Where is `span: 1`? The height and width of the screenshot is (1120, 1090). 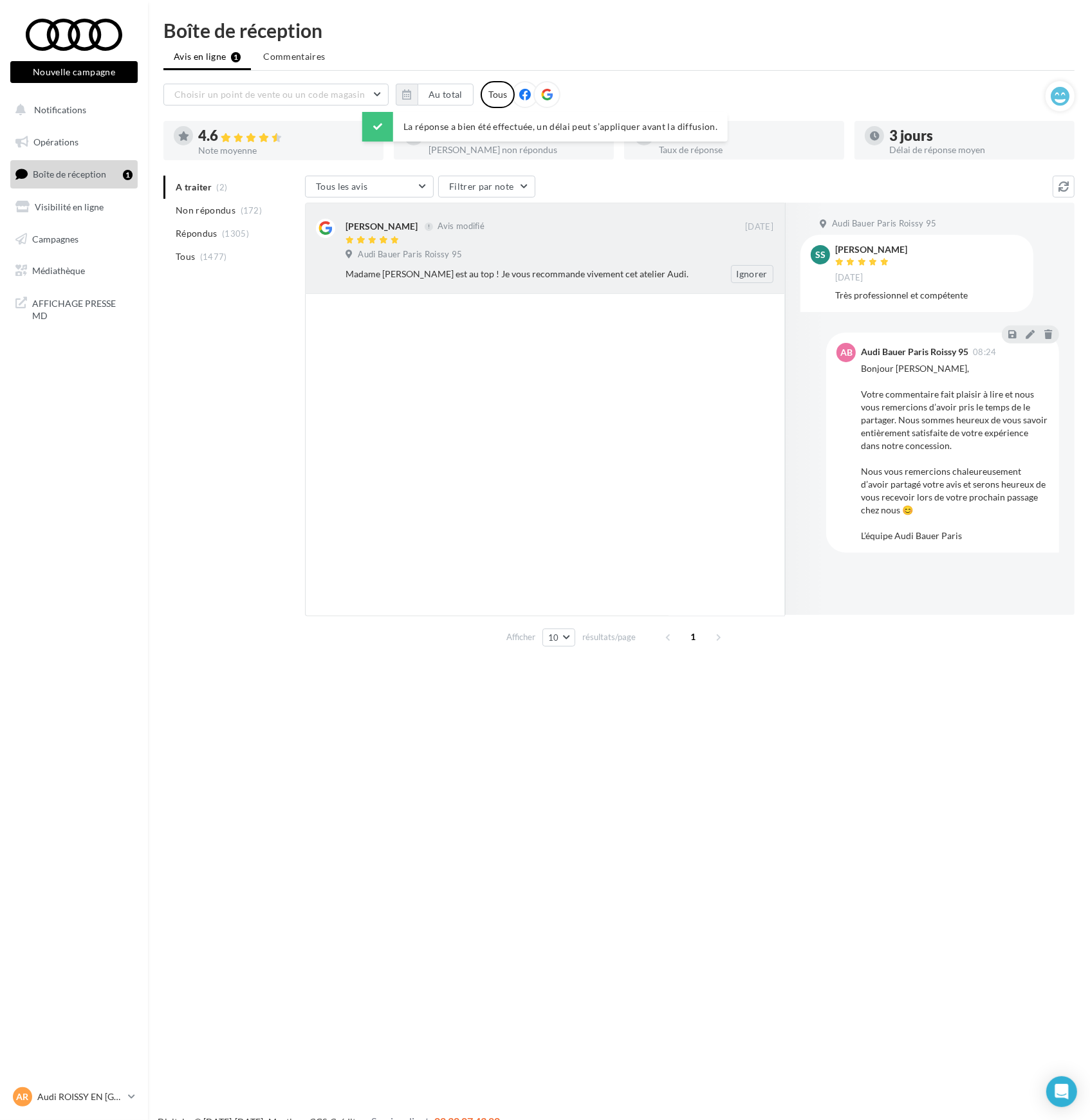 span: 1 is located at coordinates (694, 637).